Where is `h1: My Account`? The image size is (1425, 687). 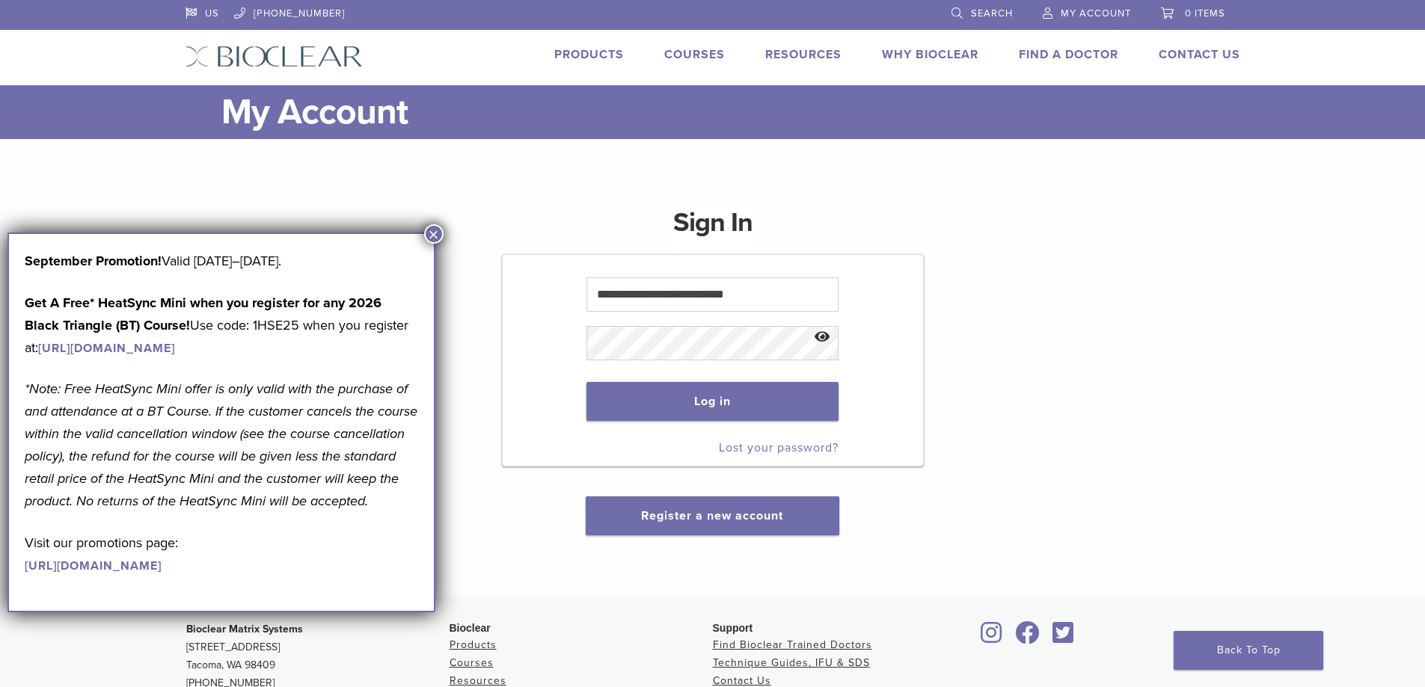 h1: My Account is located at coordinates (731, 112).